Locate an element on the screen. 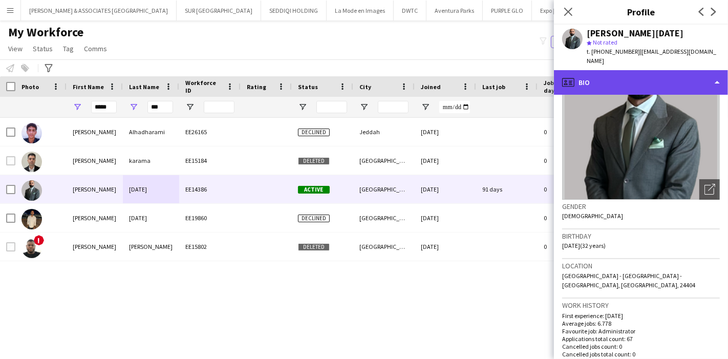  input: Status Filter Input is located at coordinates (332, 107).